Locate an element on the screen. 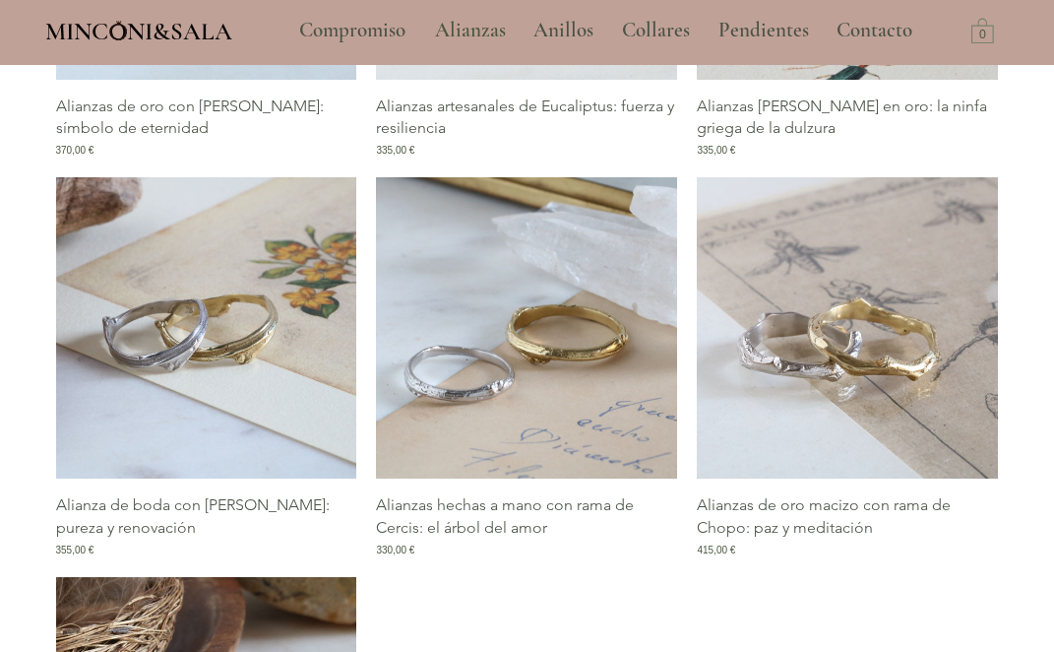 The image size is (1054, 652). p: Pendientes is located at coordinates (764, 31).